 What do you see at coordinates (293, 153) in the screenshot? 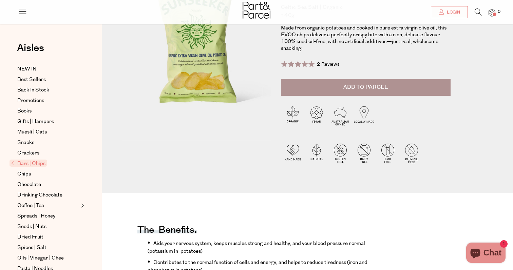
I see `img: P_P-ICONS-Live_Bec_V11_Handmade.svg` at bounding box center [293, 153].